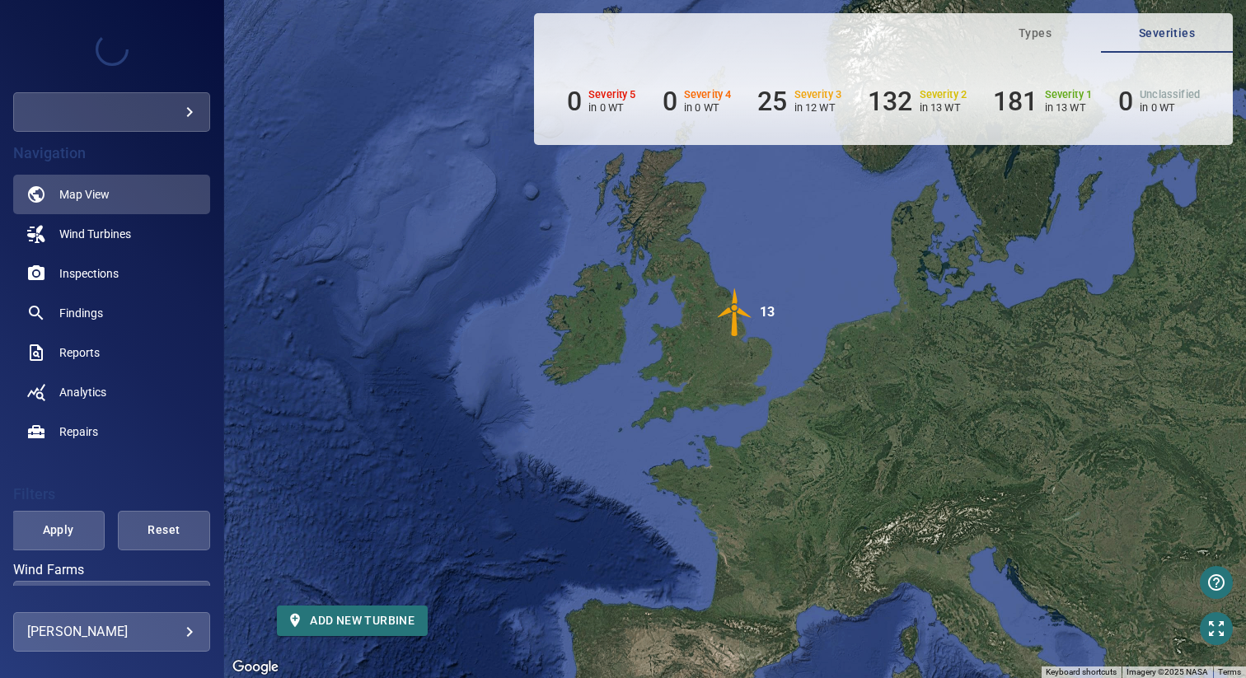  I want to click on h6: Severity 2, so click(943, 95).